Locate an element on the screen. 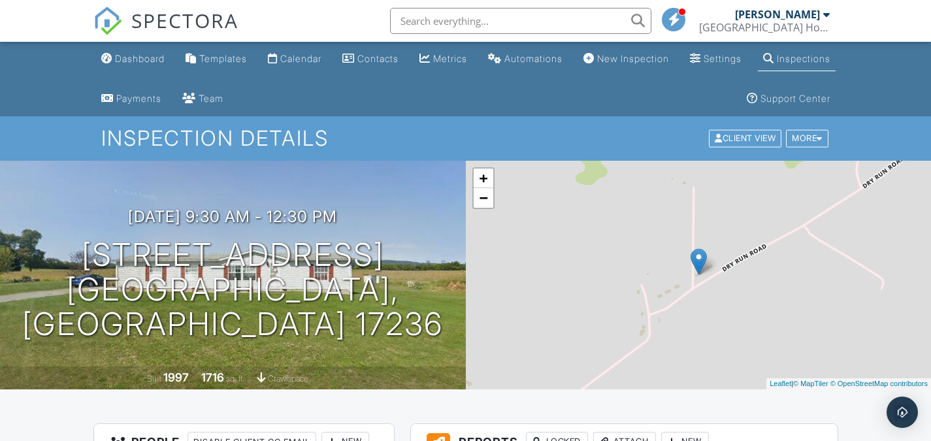 The image size is (931, 441). img: The Best Home Inspection Software - Spectora is located at coordinates (108, 21).